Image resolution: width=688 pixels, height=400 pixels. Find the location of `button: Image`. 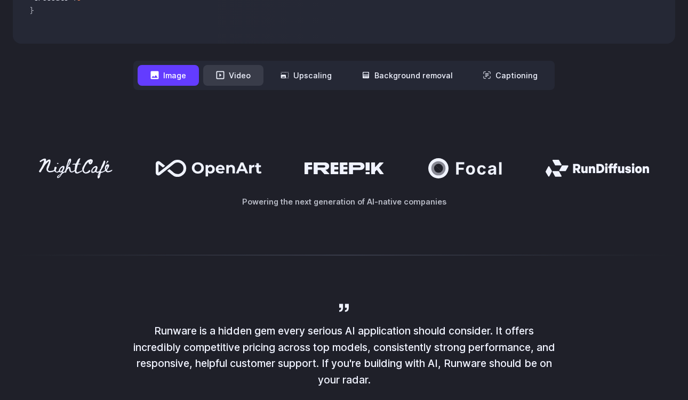

button: Image is located at coordinates (168, 75).